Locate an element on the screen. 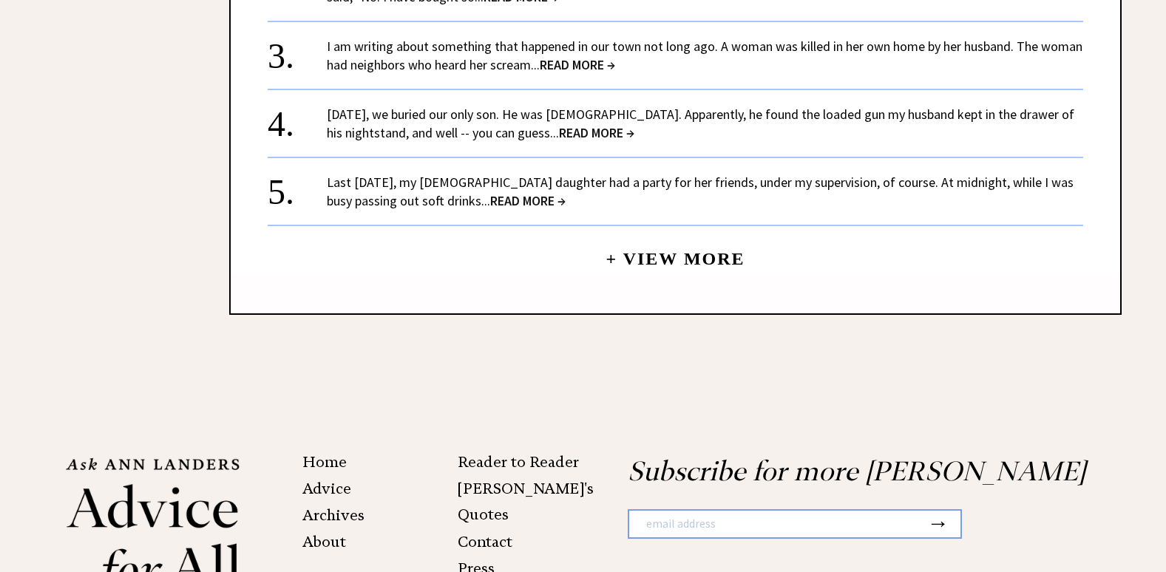 Image resolution: width=1166 pixels, height=572 pixels. div: 3. is located at coordinates (297, 50).